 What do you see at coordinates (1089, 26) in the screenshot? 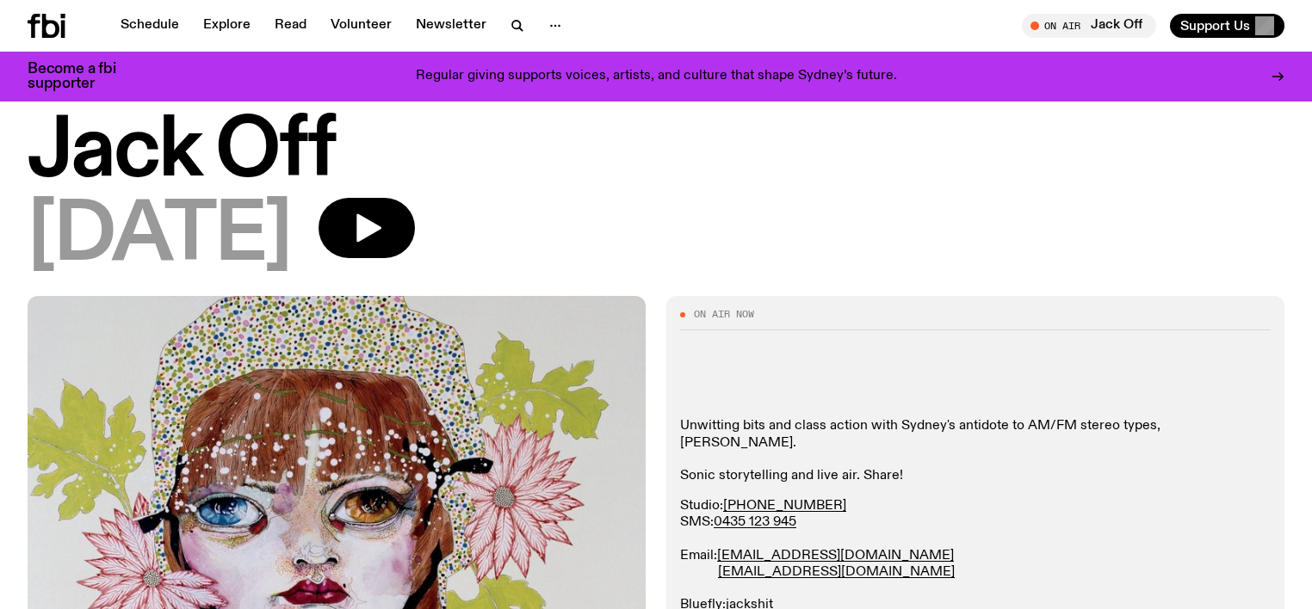
I see `button: On AirJack Off` at bounding box center [1089, 26].